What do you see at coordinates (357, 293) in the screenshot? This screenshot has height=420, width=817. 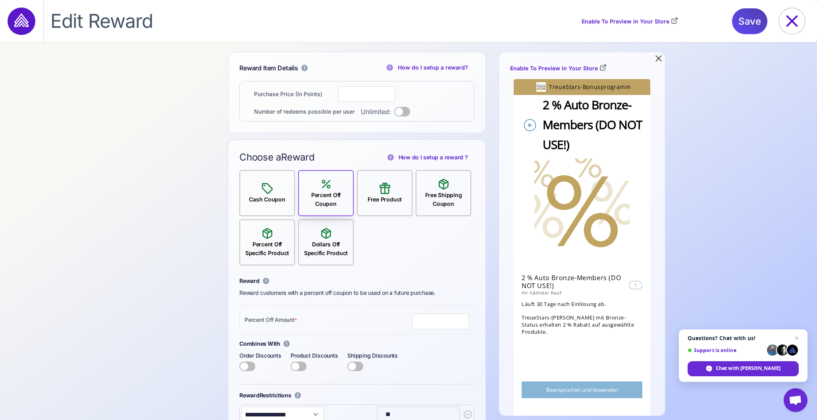 I see `div: Reward customers with a percent off coupon to be used on a future purchase.` at bounding box center [357, 293].